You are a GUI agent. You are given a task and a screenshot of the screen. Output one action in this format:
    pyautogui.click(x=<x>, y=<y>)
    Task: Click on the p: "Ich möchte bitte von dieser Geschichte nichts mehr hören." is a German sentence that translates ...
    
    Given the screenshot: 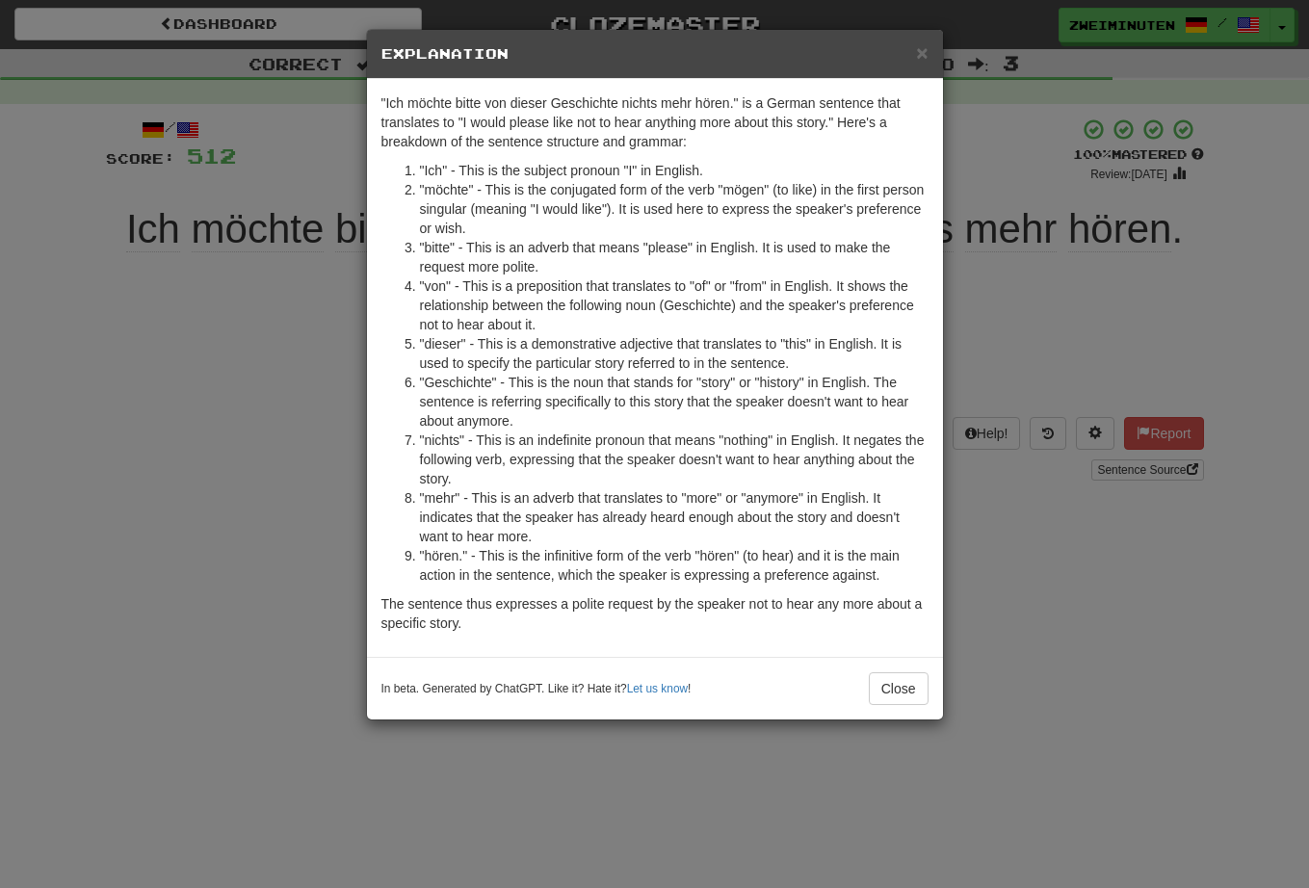 What is the action you would take?
    pyautogui.click(x=655, y=122)
    